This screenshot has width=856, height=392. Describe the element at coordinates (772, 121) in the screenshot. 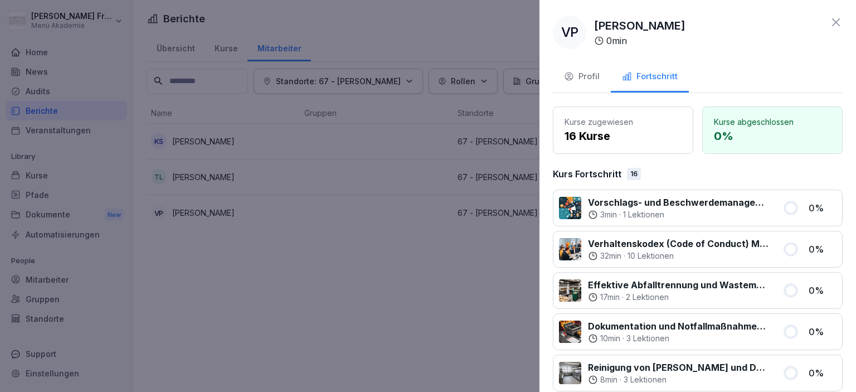

I see `p: Kurse abgeschlossen` at that location.